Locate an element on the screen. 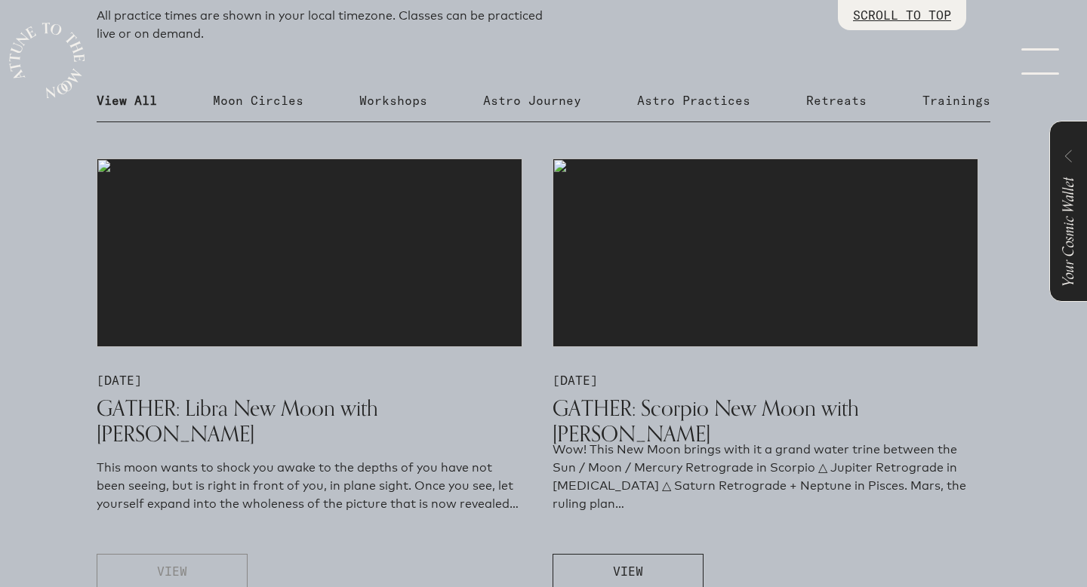  p: Moon Circles is located at coordinates (258, 100).